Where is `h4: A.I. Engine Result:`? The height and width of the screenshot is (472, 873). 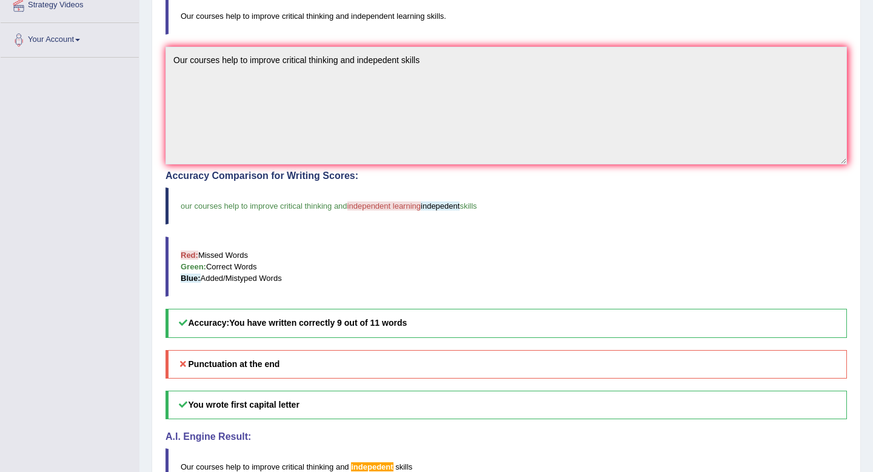
h4: A.I. Engine Result: is located at coordinates (506, 437).